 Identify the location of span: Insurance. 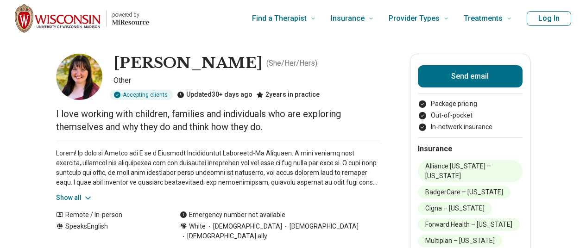
(347, 19).